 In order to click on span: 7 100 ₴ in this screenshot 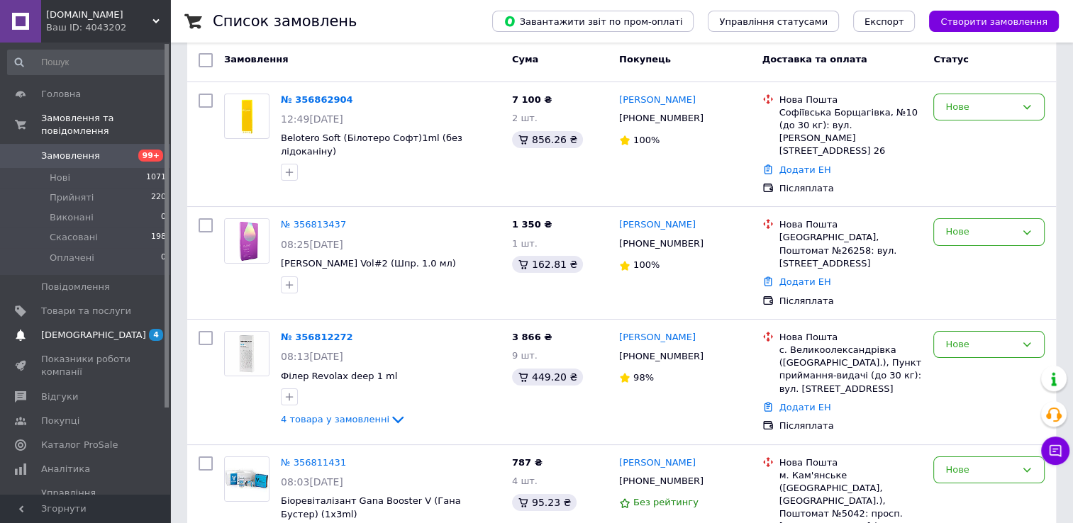, I will do `click(532, 99)`.